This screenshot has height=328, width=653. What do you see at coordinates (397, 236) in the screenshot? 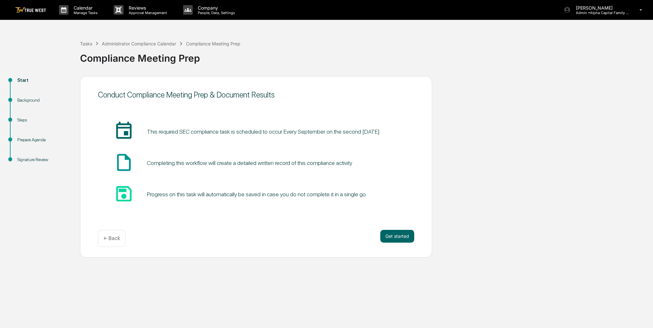
I see `button: Get started` at bounding box center [397, 236].